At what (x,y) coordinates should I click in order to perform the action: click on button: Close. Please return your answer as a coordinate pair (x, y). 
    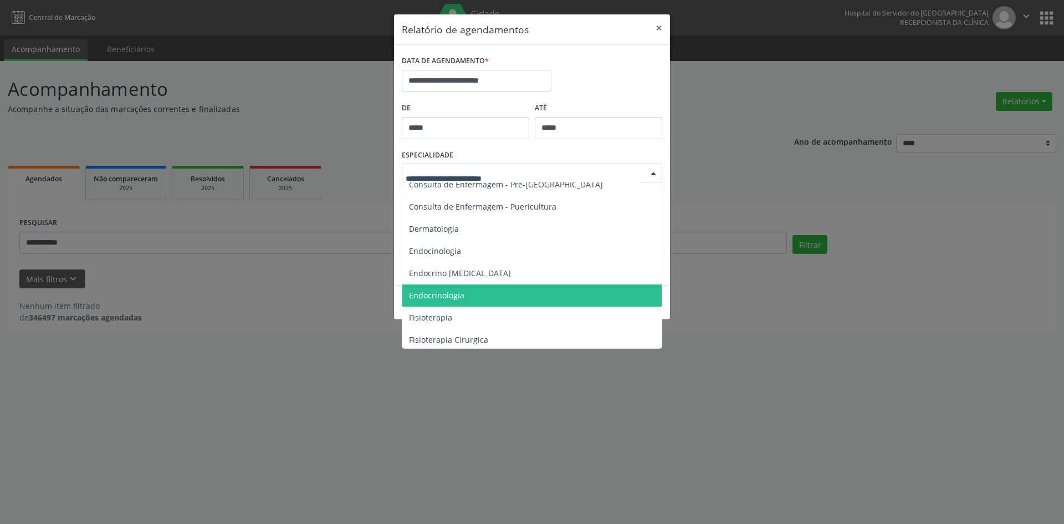
    Looking at the image, I should click on (659, 28).